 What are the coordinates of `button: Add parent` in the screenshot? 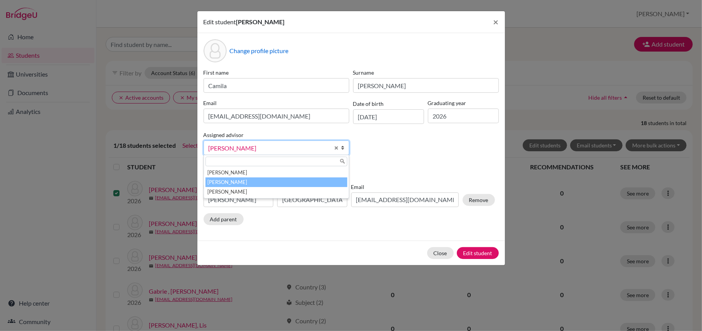 It's located at (224, 219).